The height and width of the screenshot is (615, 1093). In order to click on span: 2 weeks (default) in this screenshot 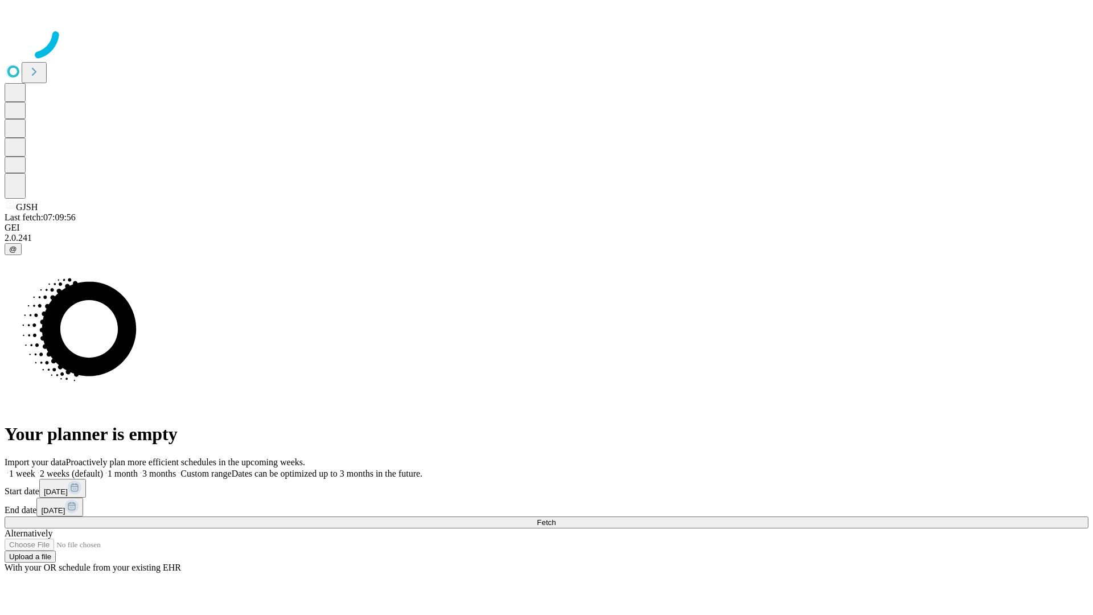, I will do `click(71, 473)`.